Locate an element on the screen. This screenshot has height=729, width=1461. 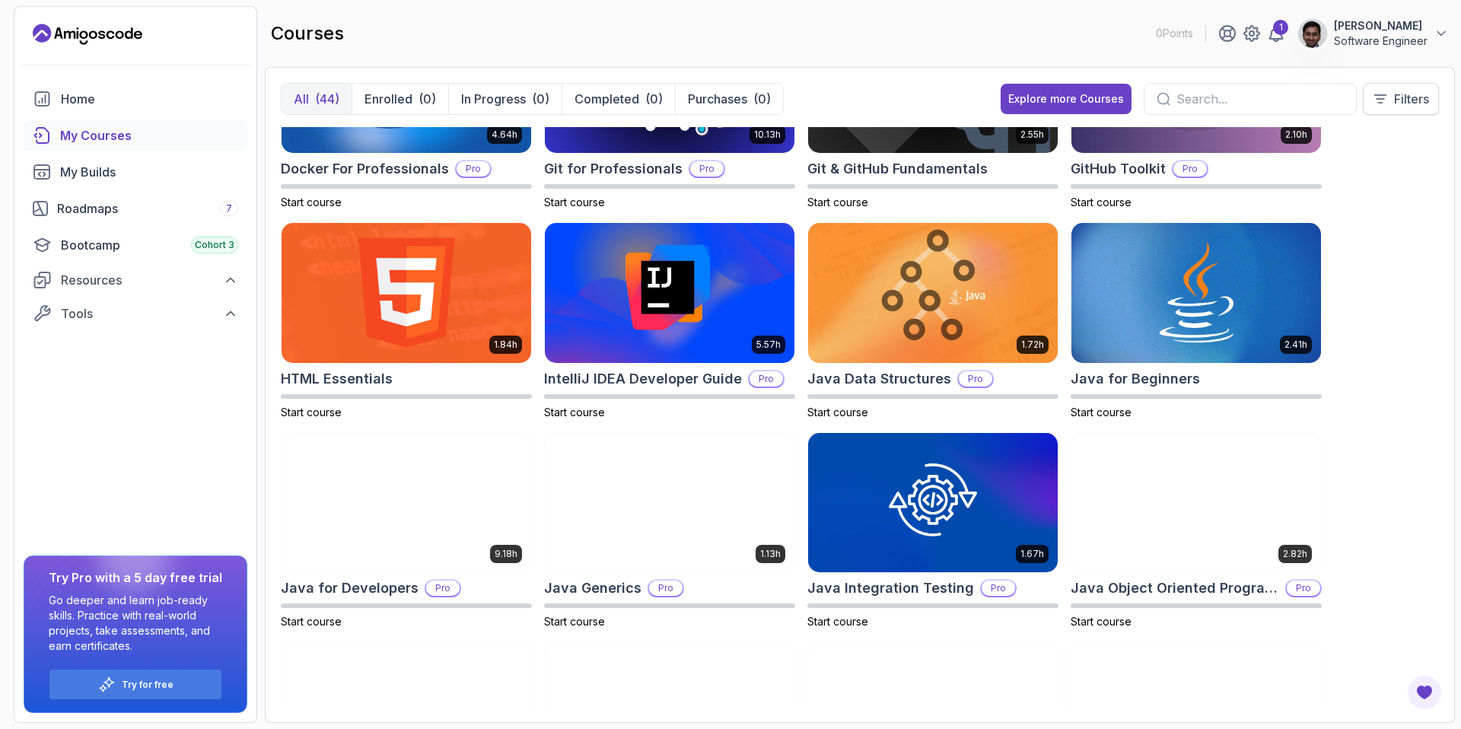
img: IntelliJ IDEA Developer Guide card is located at coordinates (670, 293).